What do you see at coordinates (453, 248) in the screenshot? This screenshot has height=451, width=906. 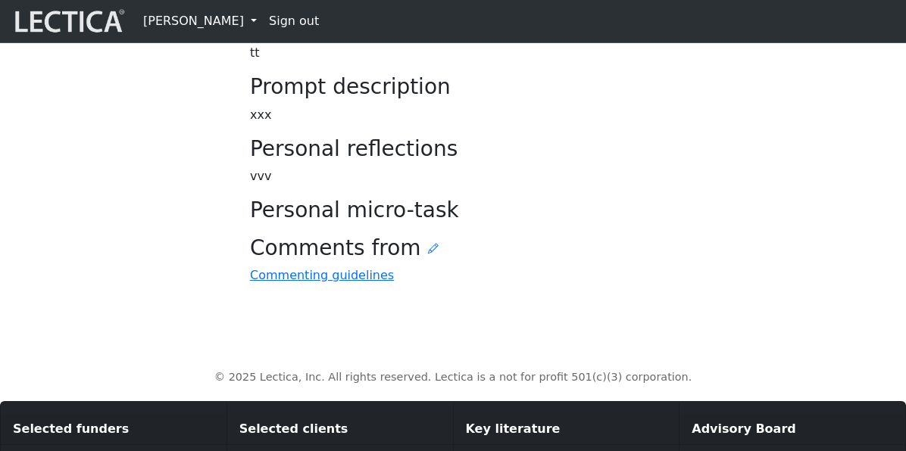 I see `h3: Comments from` at bounding box center [453, 248].